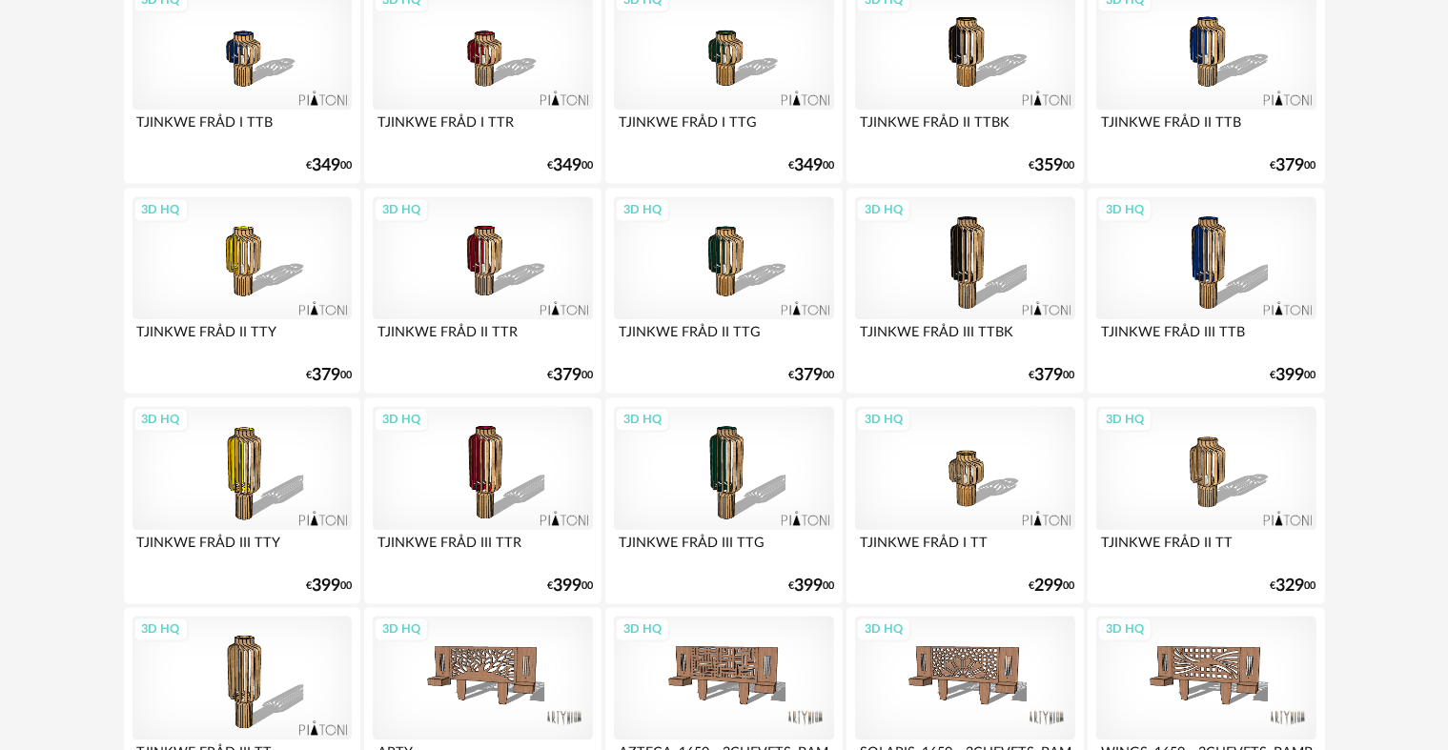  Describe the element at coordinates (724, 291) in the screenshot. I see `a: 3D HQ TJINKWE FRÅD II TTG €37900` at that location.